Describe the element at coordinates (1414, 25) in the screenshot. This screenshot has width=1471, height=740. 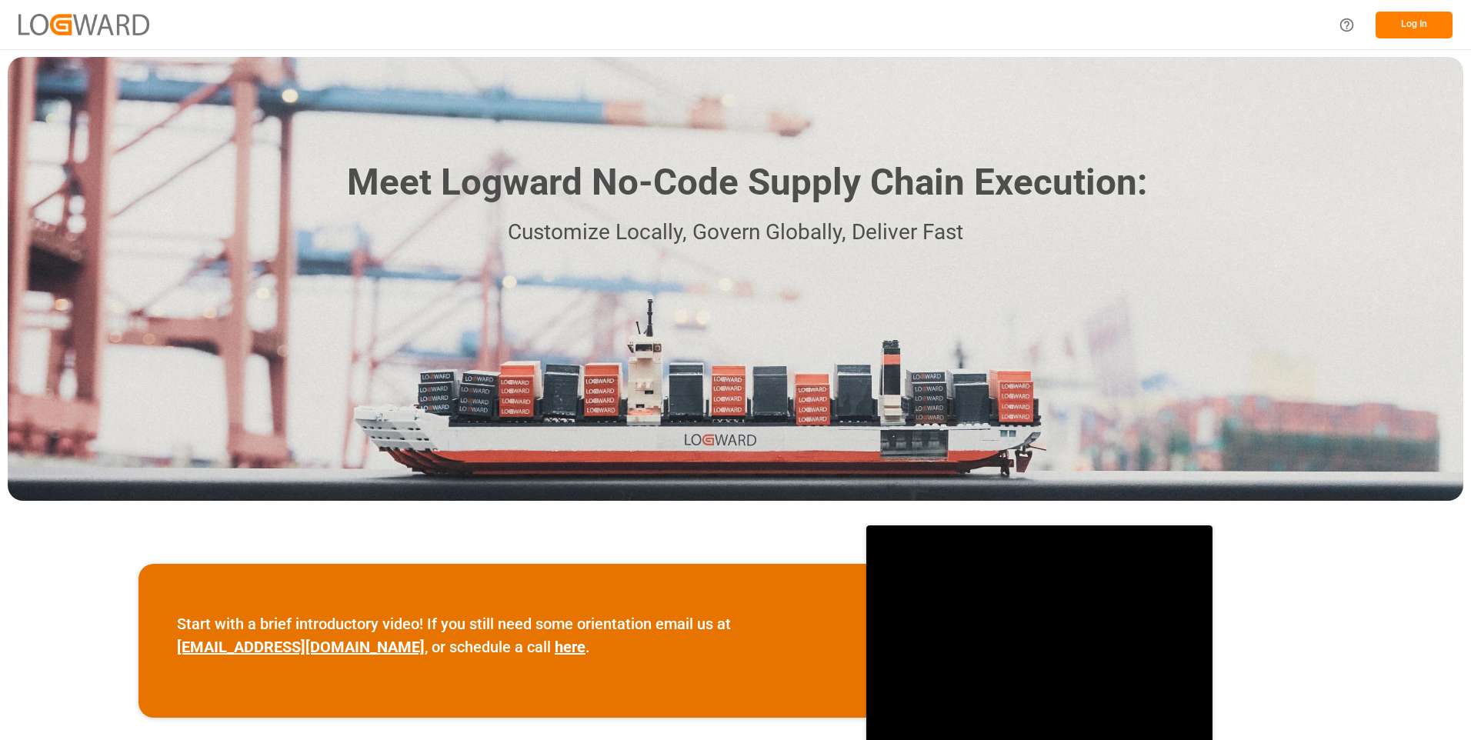
I see `button: Log In` at that location.